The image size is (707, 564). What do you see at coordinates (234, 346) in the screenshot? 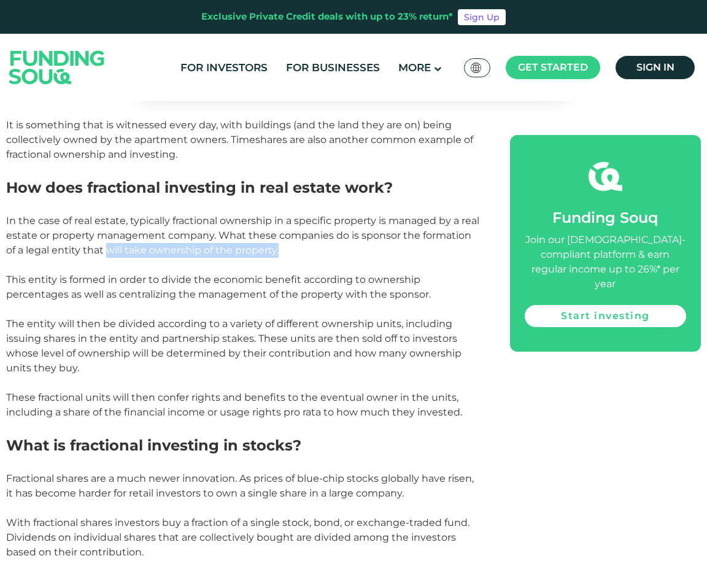
I see `span: The entity will then be divided according to a variety of different ownership units, including is...` at bounding box center [234, 346].